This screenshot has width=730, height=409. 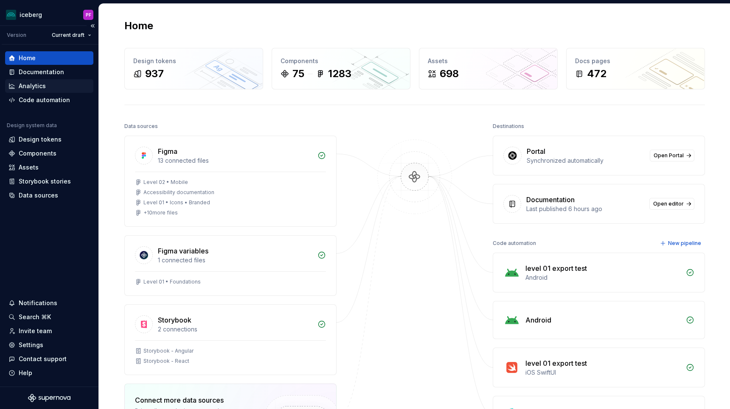 What do you see at coordinates (32, 126) in the screenshot?
I see `div: Design system data` at bounding box center [32, 126].